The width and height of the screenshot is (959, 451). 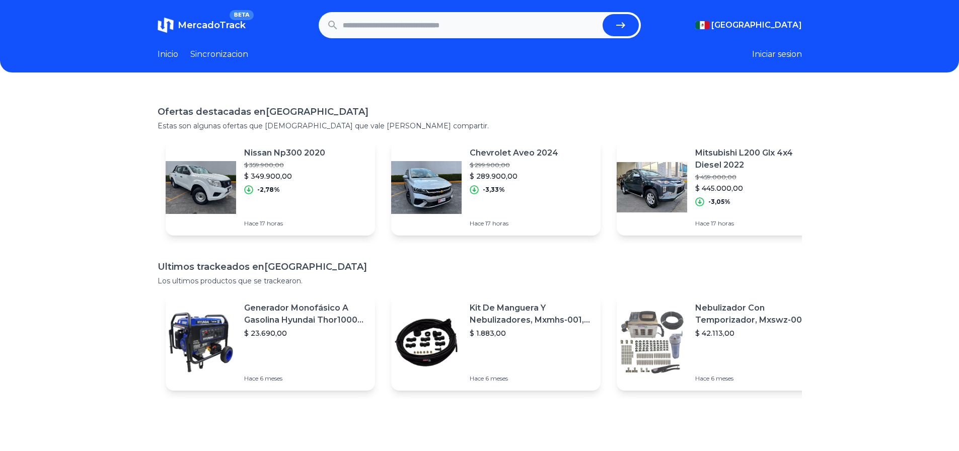 What do you see at coordinates (284, 153) in the screenshot?
I see `p: Nissan Np300 2020` at bounding box center [284, 153].